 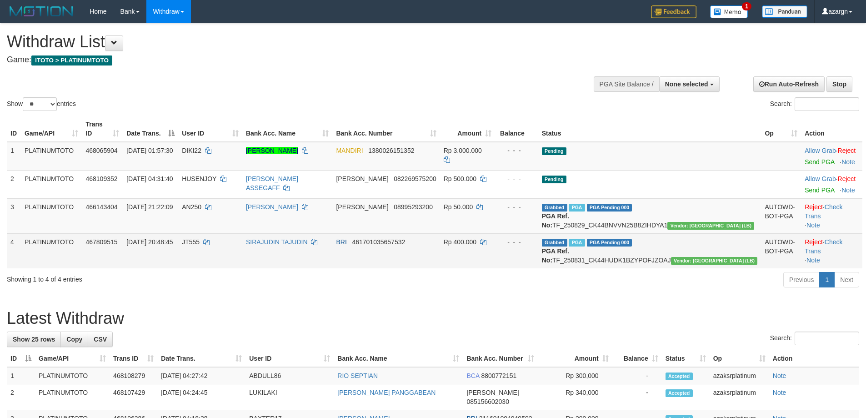 What do you see at coordinates (290, 375) in the screenshot?
I see `td: ABDULL86` at bounding box center [290, 375].